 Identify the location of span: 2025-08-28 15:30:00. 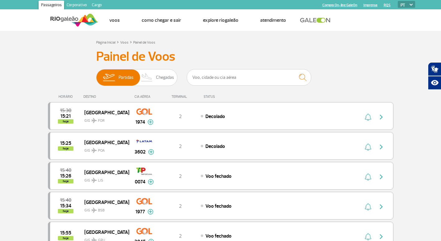
(66, 111).